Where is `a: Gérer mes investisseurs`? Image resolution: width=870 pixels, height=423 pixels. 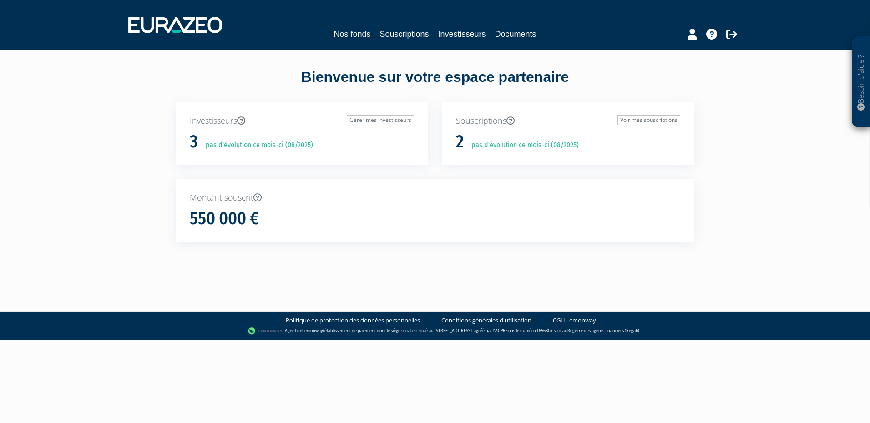 a: Gérer mes investisseurs is located at coordinates (381, 120).